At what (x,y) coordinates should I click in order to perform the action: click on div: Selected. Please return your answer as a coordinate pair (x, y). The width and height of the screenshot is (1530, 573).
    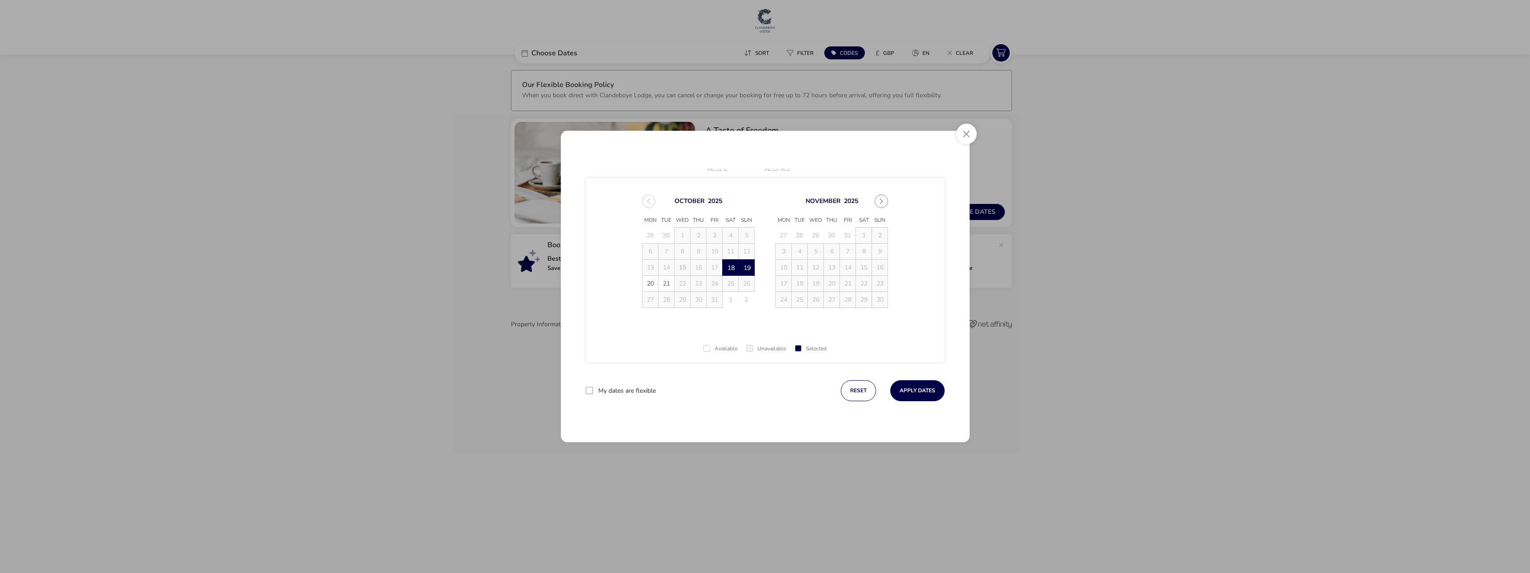
    Looking at the image, I should click on (811, 348).